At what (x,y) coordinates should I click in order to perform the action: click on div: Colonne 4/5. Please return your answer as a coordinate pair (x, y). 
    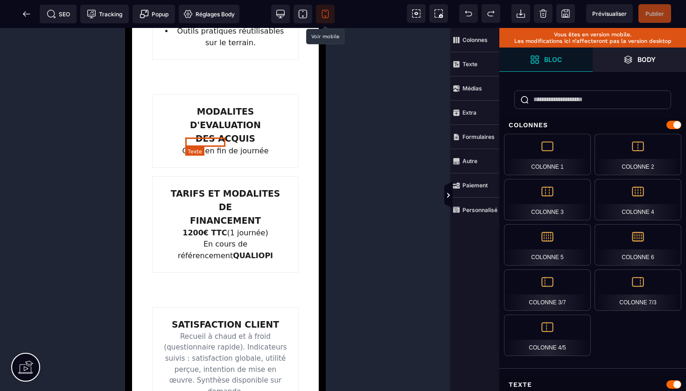
    Looking at the image, I should click on (547, 335).